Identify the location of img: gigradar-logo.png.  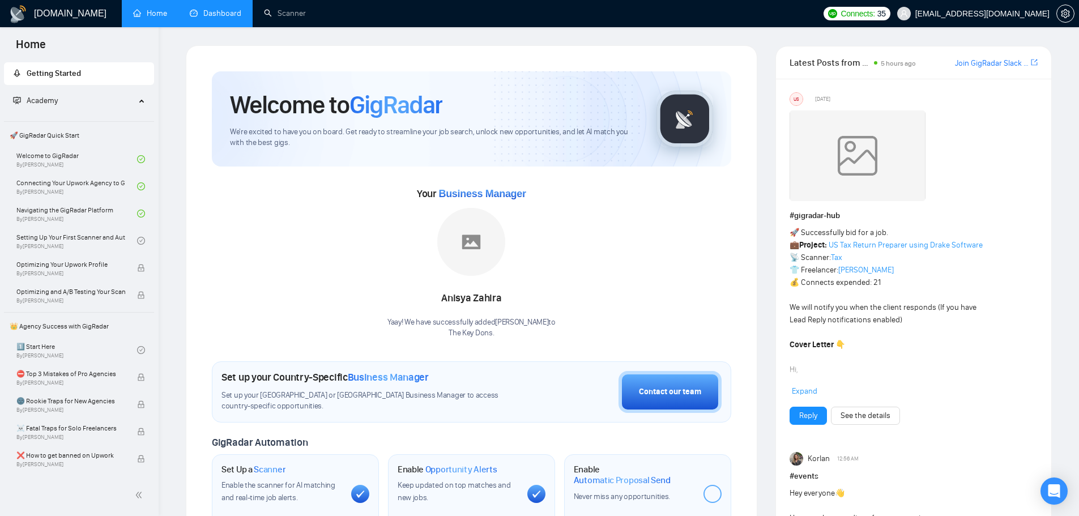
(685, 119).